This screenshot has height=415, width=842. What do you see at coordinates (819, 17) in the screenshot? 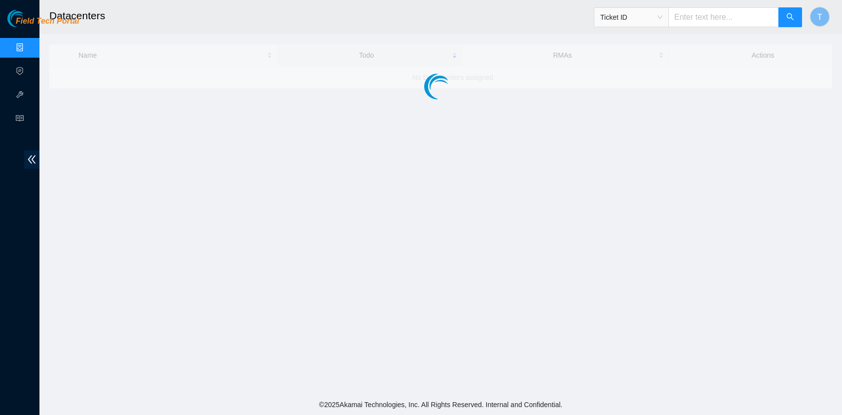
I see `span: T` at bounding box center [819, 17].